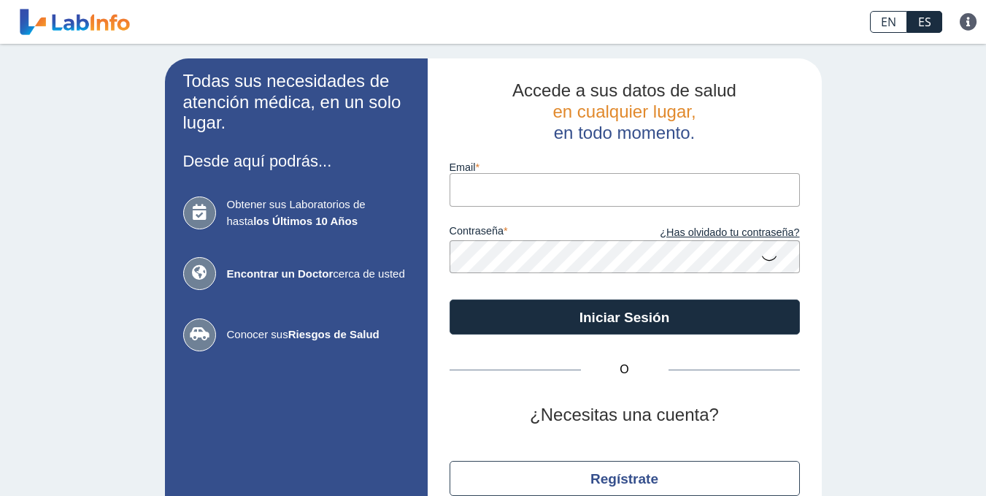  What do you see at coordinates (305, 220) in the screenshot?
I see `b: los Últimos 10 Años` at bounding box center [305, 220].